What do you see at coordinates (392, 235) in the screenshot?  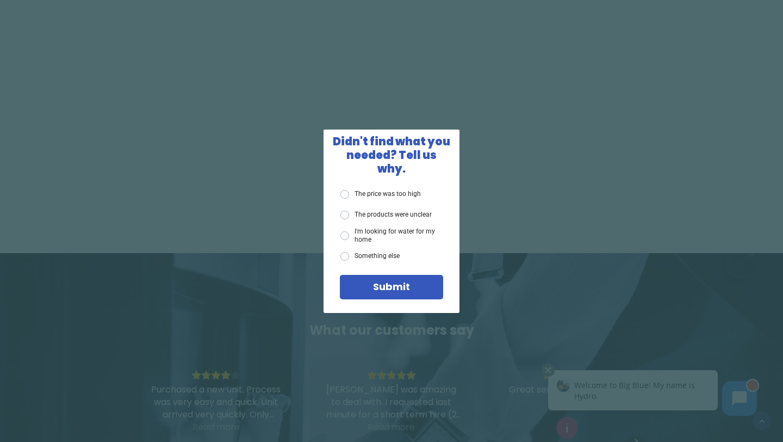 I see `label: I'm looking for water for my home` at bounding box center [392, 235].